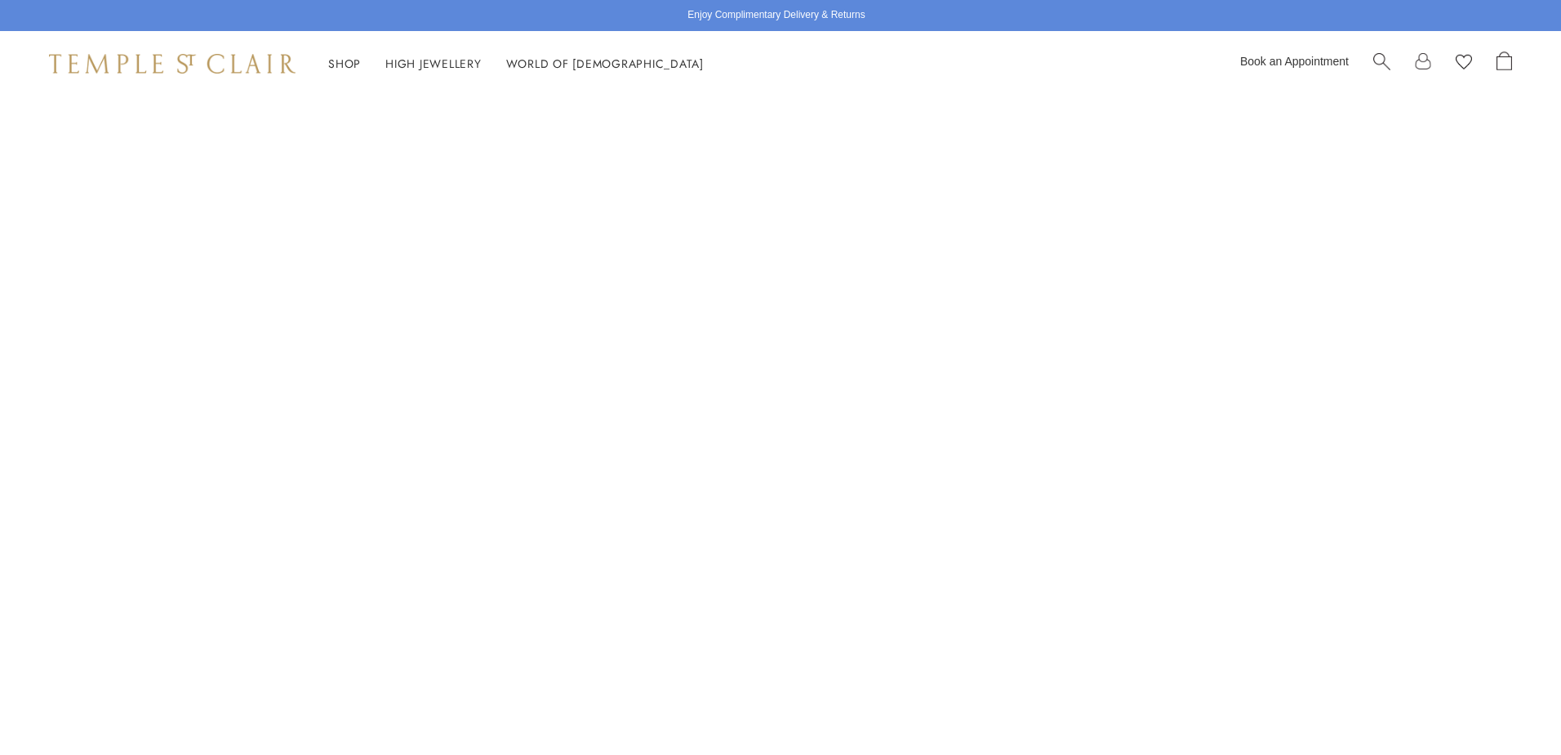  What do you see at coordinates (776, 16) in the screenshot?
I see `p: Enjoy Complimentary Delivery & Returns` at bounding box center [776, 16].